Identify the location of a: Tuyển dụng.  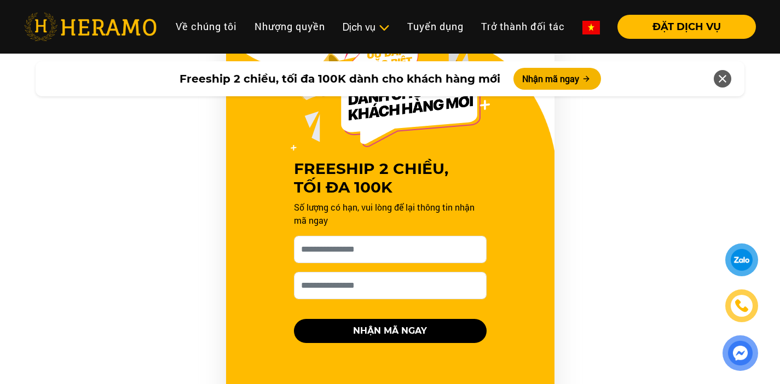
(435, 26).